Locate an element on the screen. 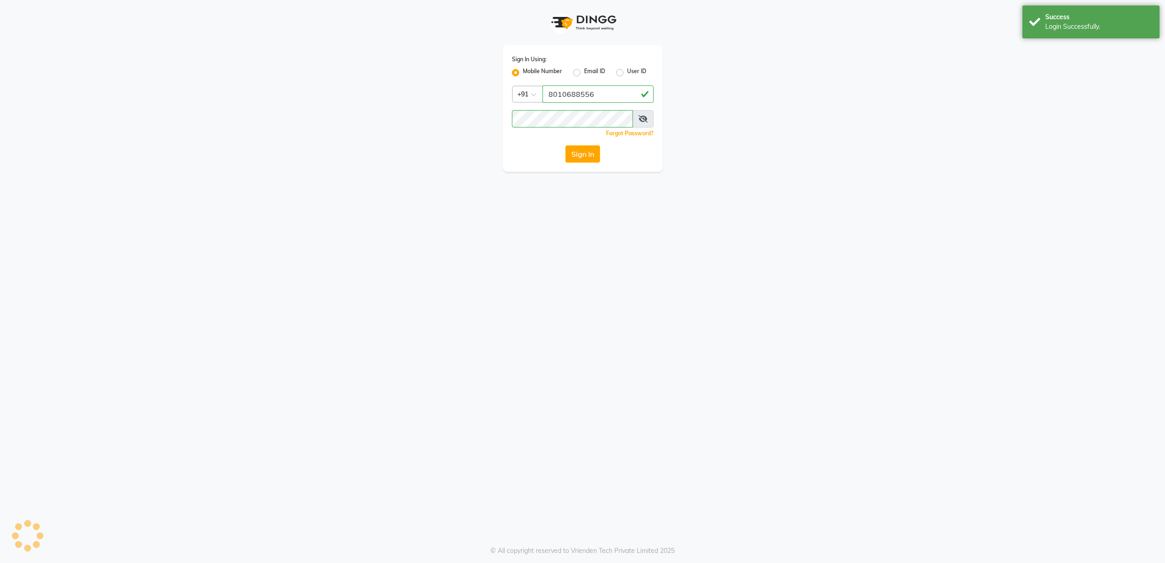 Image resolution: width=1165 pixels, height=563 pixels. label: Sign In Using: is located at coordinates (529, 59).